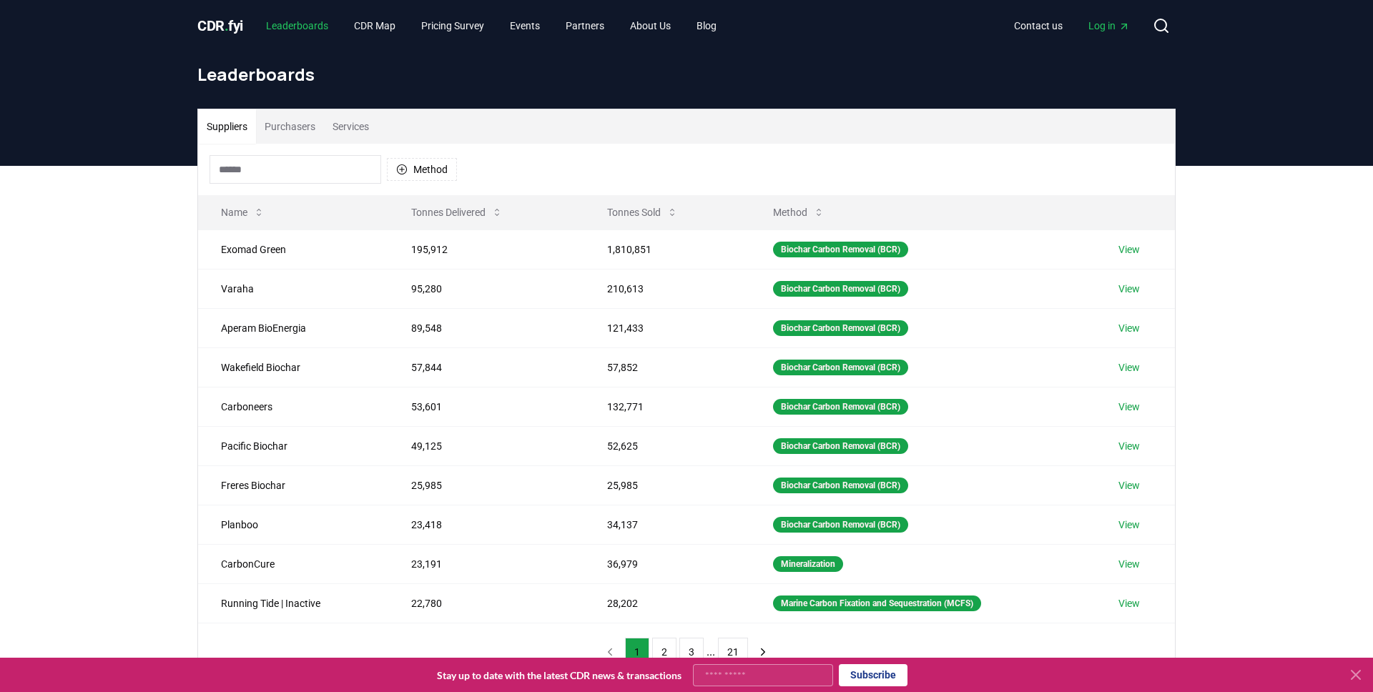  I want to click on td: Carboneers, so click(293, 406).